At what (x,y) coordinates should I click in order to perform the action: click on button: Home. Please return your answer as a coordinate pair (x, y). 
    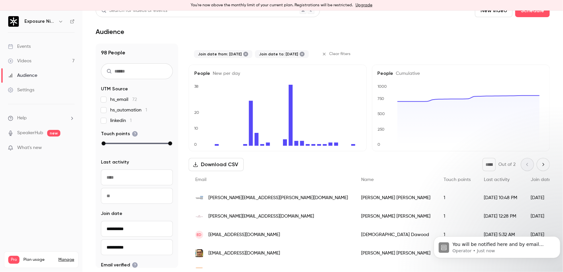
    Looking at the image, I should click on (110, 9).